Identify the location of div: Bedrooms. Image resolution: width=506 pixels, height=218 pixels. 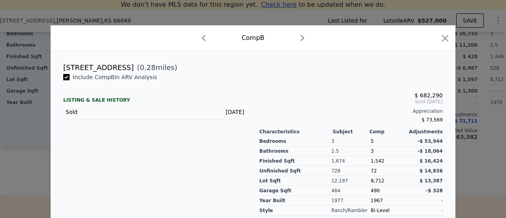
(295, 141).